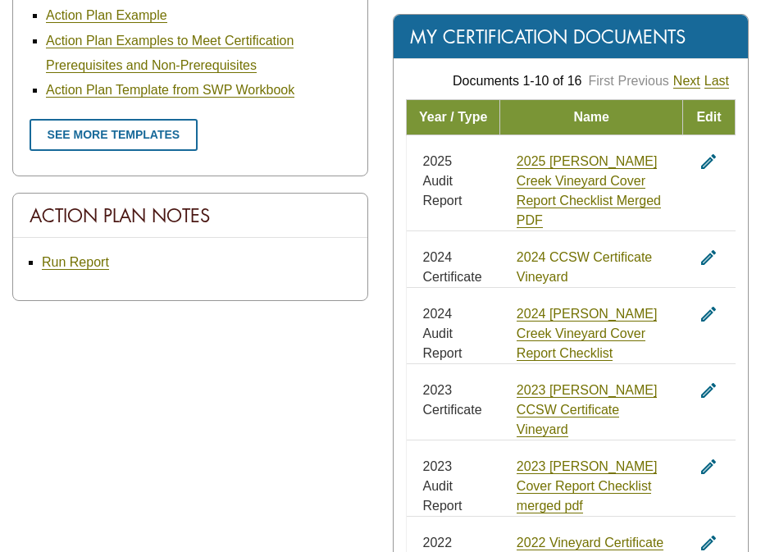  Describe the element at coordinates (443, 486) in the screenshot. I see `span: 2023 Audit Report` at that location.